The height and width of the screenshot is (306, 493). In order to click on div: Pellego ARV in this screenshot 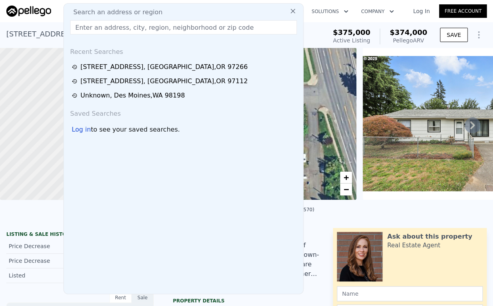, I will do `click(408, 40)`.